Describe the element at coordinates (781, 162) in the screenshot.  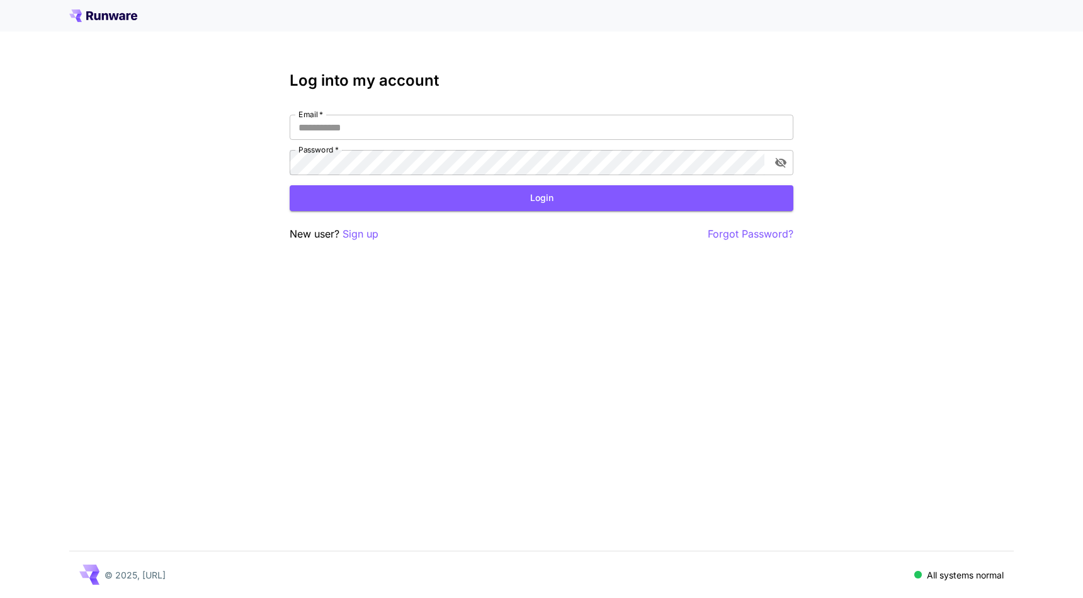
I see `button: toggle password visibility` at that location.